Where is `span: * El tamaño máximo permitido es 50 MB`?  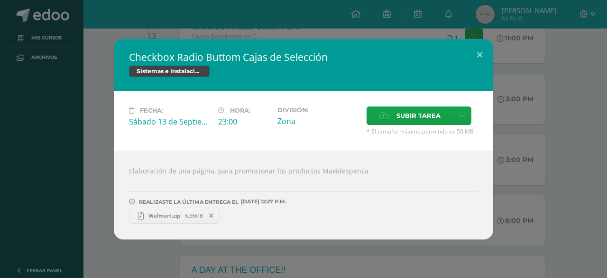 span: * El tamaño máximo permitido es 50 MB is located at coordinates (422, 131).